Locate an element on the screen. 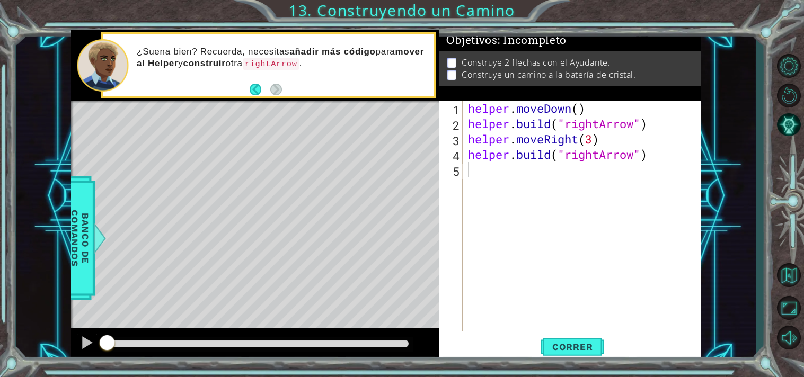  strong: mover al Helper is located at coordinates (280, 57).